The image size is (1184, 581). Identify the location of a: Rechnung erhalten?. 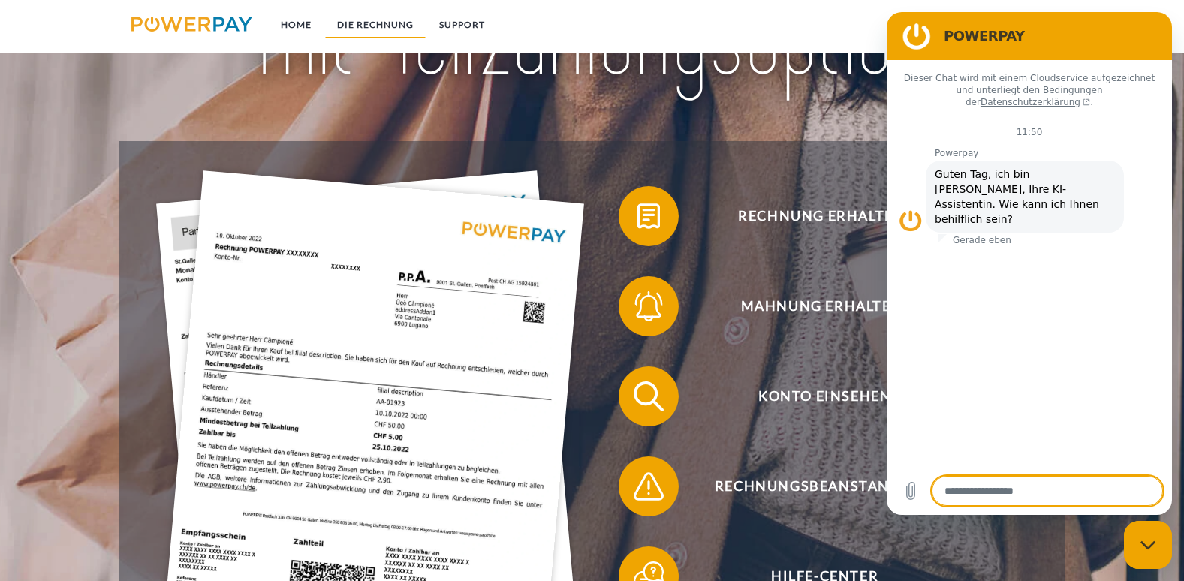
(814, 216).